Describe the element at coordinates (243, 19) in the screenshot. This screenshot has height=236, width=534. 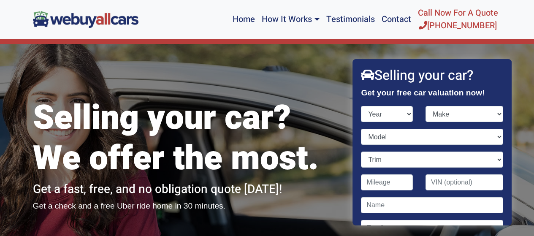
I see `a: Home` at that location.